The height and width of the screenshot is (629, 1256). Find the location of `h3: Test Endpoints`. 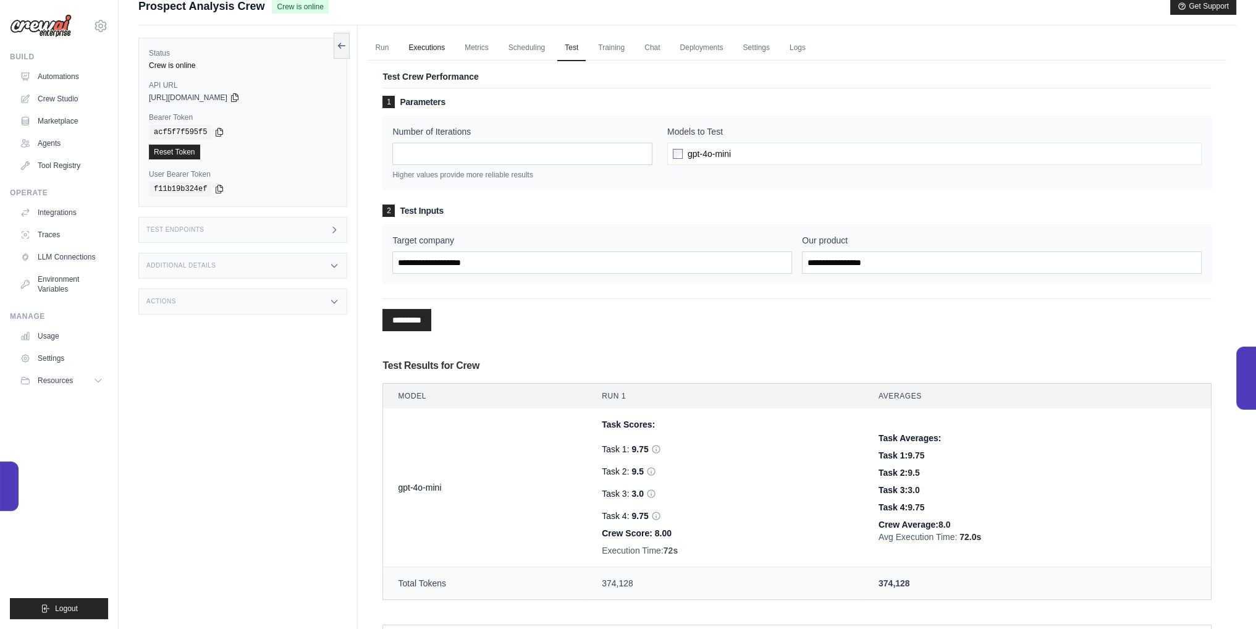

h3: Test Endpoints is located at coordinates (175, 230).